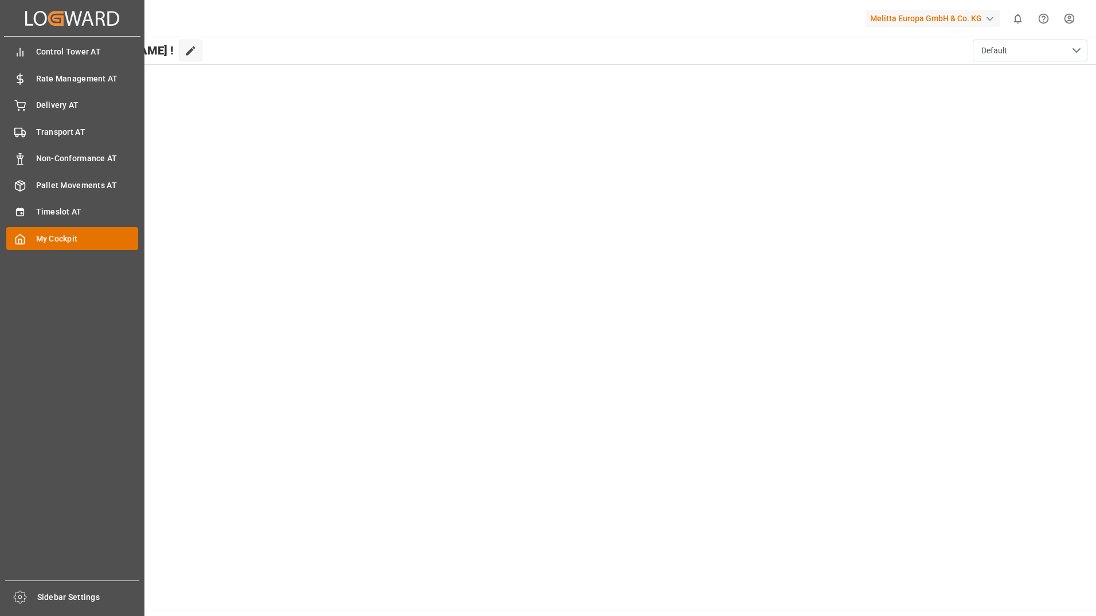  What do you see at coordinates (87, 239) in the screenshot?
I see `span: My Cockpit` at bounding box center [87, 239].